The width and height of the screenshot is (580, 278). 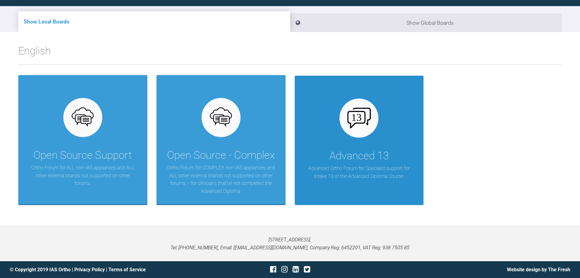 I want to click on div: Advanced 13, so click(x=359, y=156).